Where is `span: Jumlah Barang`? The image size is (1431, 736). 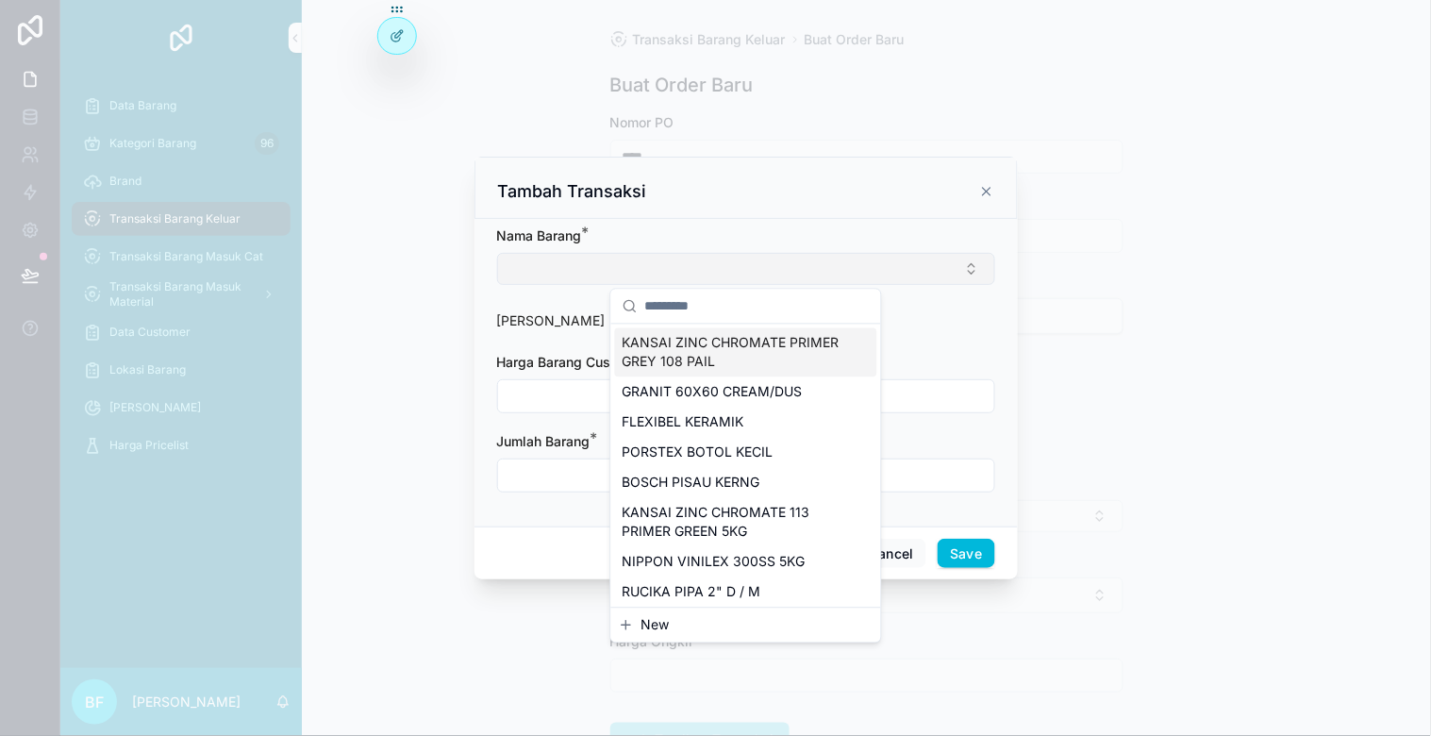 span: Jumlah Barang is located at coordinates (543, 441).